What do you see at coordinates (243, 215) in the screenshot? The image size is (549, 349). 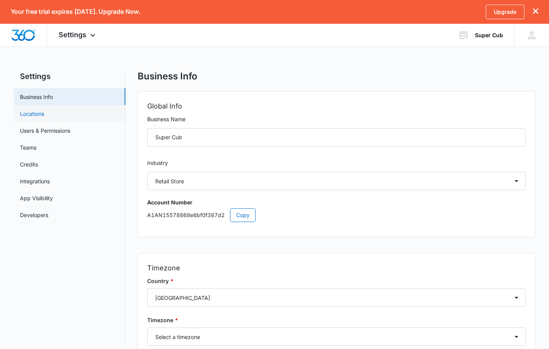 I see `span: Copy` at bounding box center [243, 215].